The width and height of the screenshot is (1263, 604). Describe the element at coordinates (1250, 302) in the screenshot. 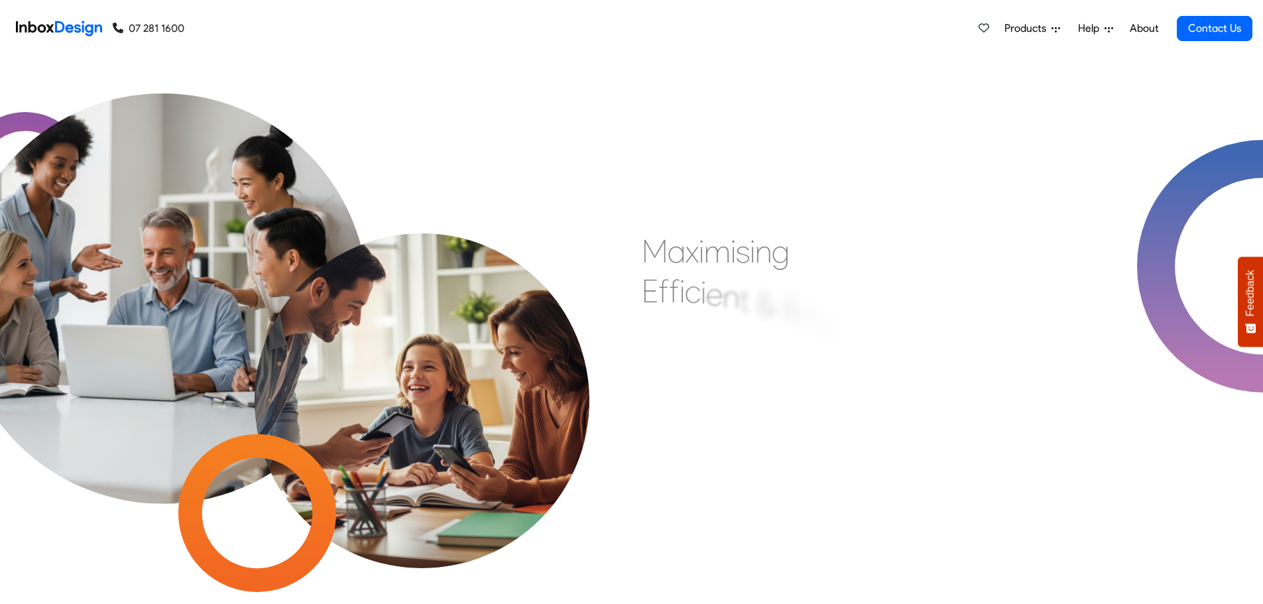

I see `button: Feedback - Show survey` at that location.